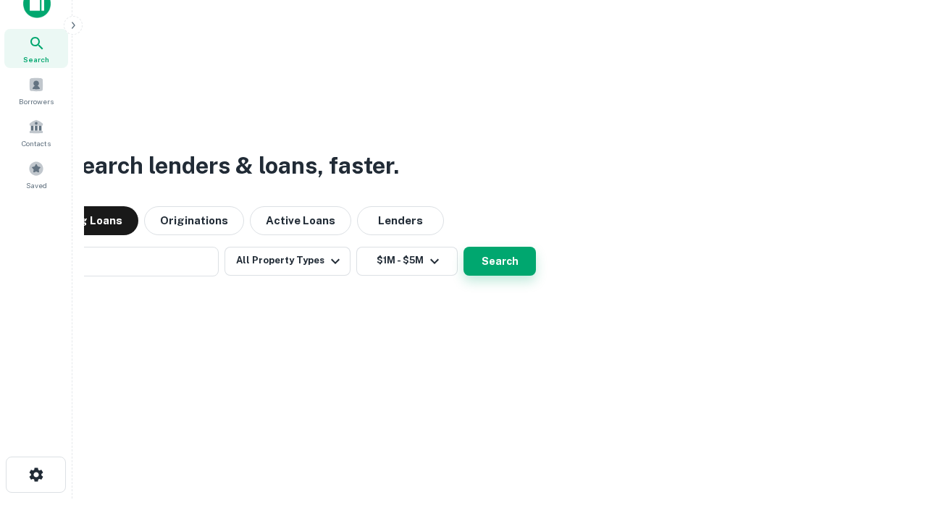 The height and width of the screenshot is (521, 927). What do you see at coordinates (36, 132) in the screenshot?
I see `div: Contacts` at bounding box center [36, 132].